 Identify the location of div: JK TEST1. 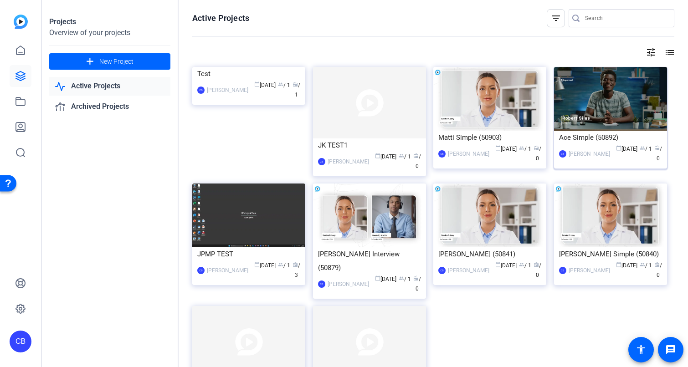
(369, 145).